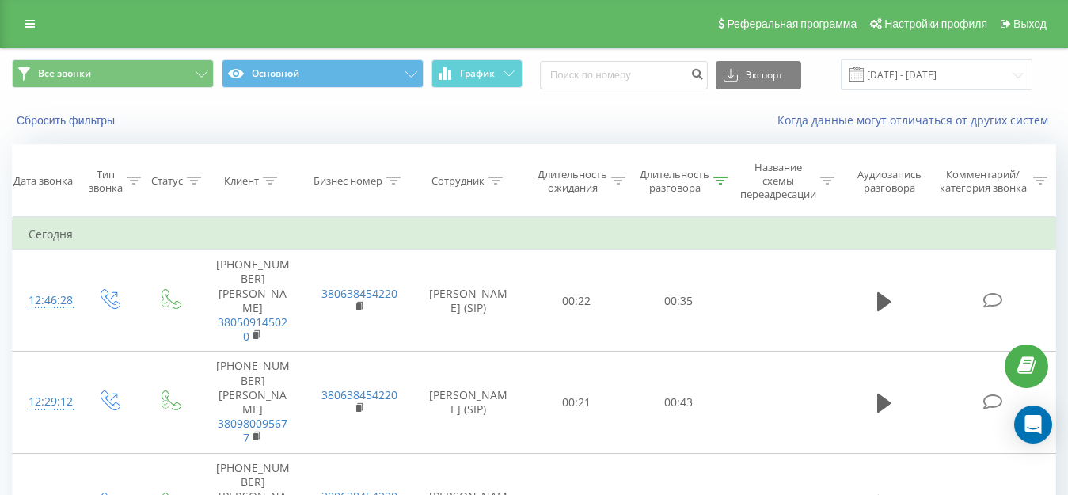  What do you see at coordinates (675, 181) in the screenshot?
I see `div: Длительность разговора` at bounding box center [675, 181].